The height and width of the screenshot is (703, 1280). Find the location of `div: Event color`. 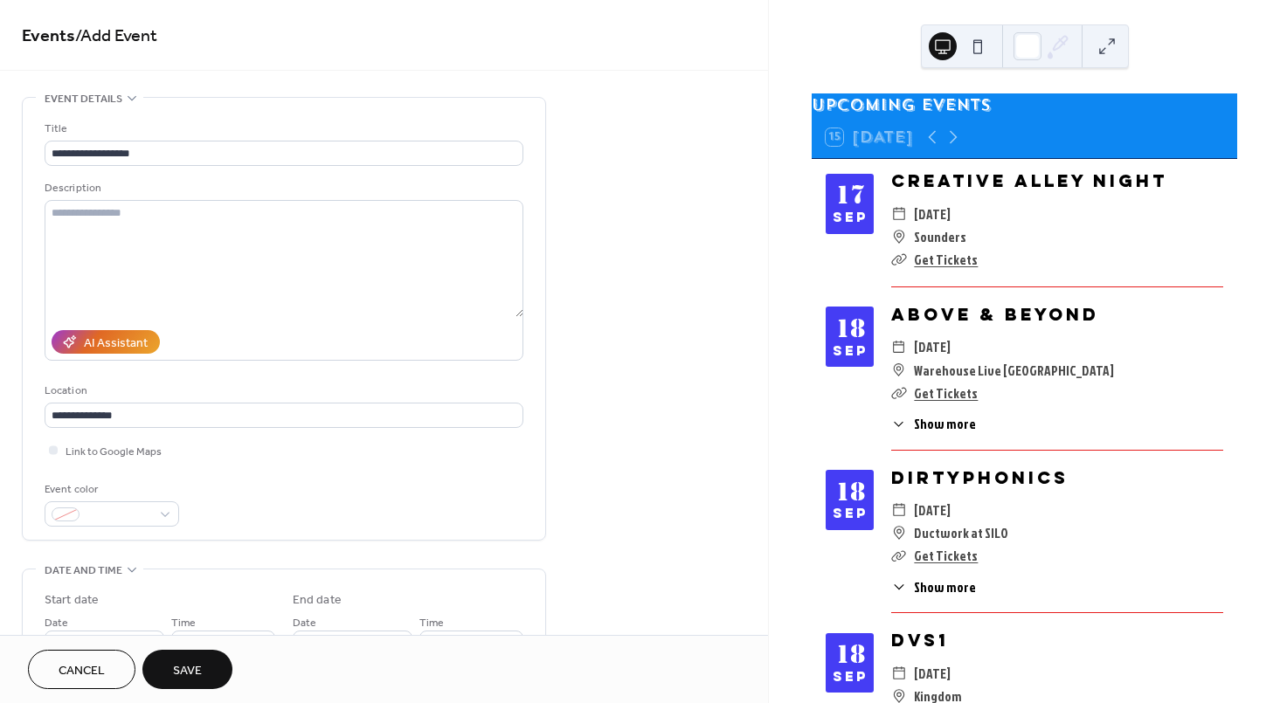

div: Event color is located at coordinates (110, 489).